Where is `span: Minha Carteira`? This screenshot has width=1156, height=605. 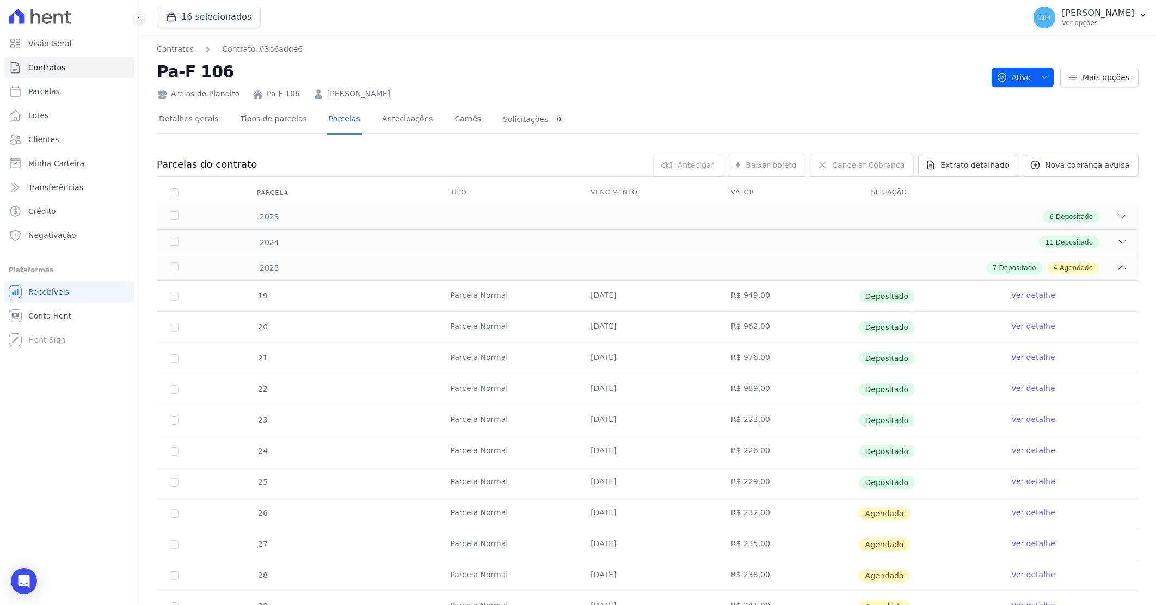
span: Minha Carteira is located at coordinates (56, 163).